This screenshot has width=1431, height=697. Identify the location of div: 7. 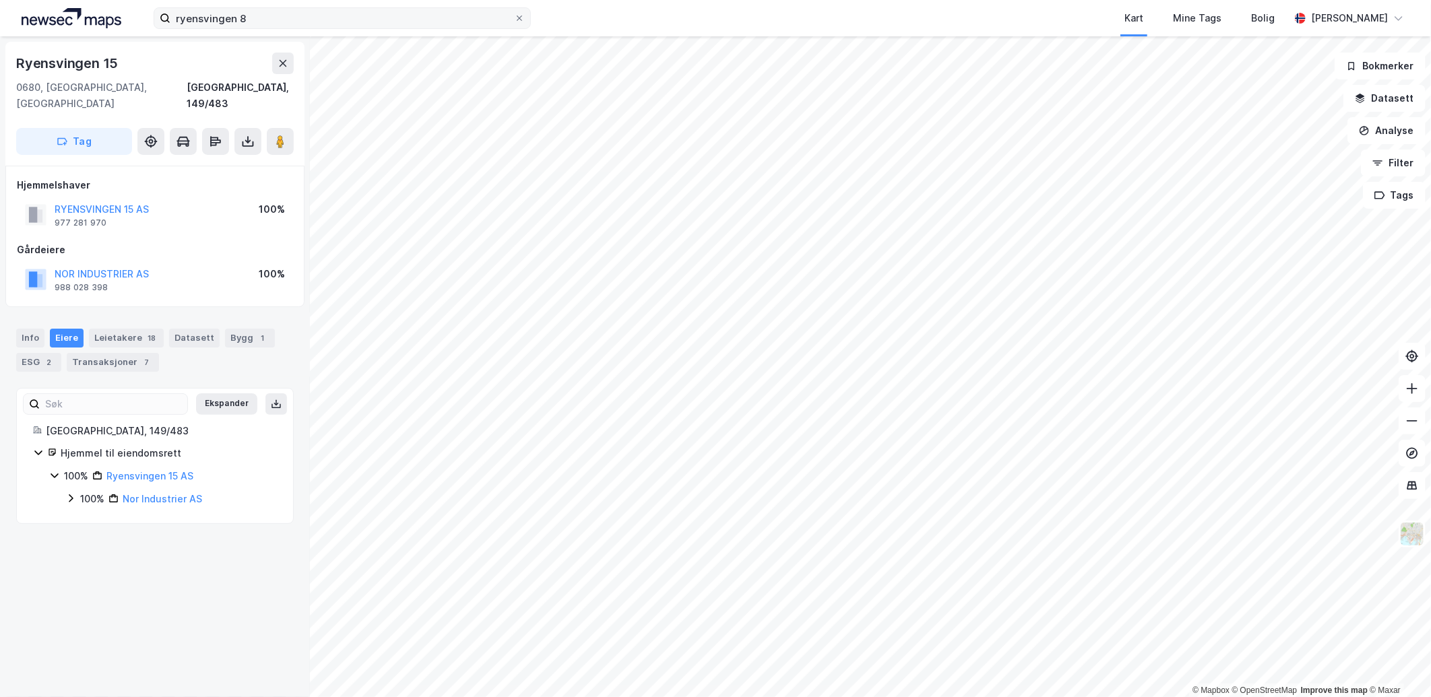
(147, 363).